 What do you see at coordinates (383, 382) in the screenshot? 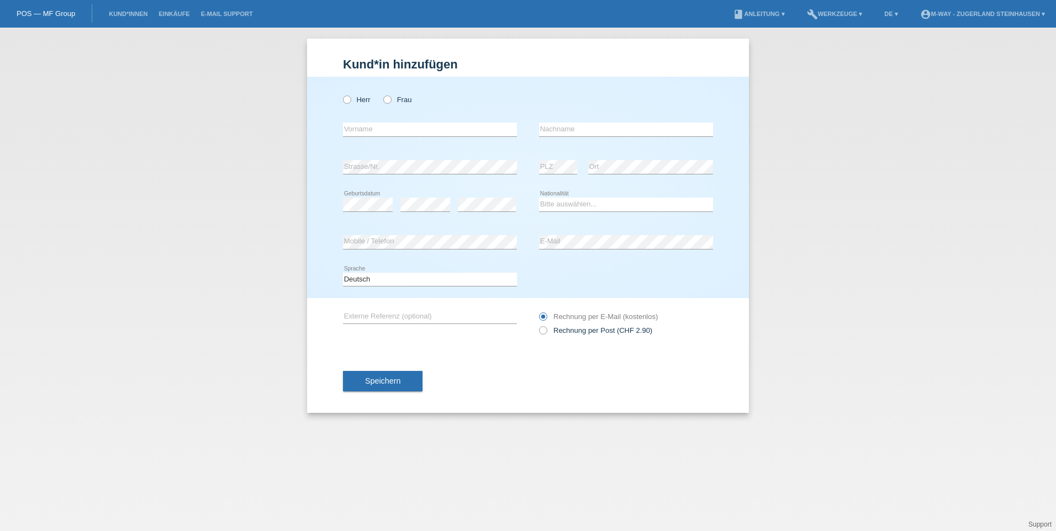
I see `button: Speichern` at bounding box center [383, 382].